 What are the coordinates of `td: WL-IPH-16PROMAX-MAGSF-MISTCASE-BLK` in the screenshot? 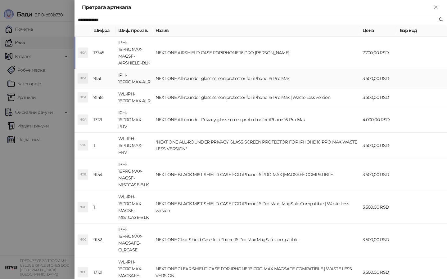 It's located at (134, 207).